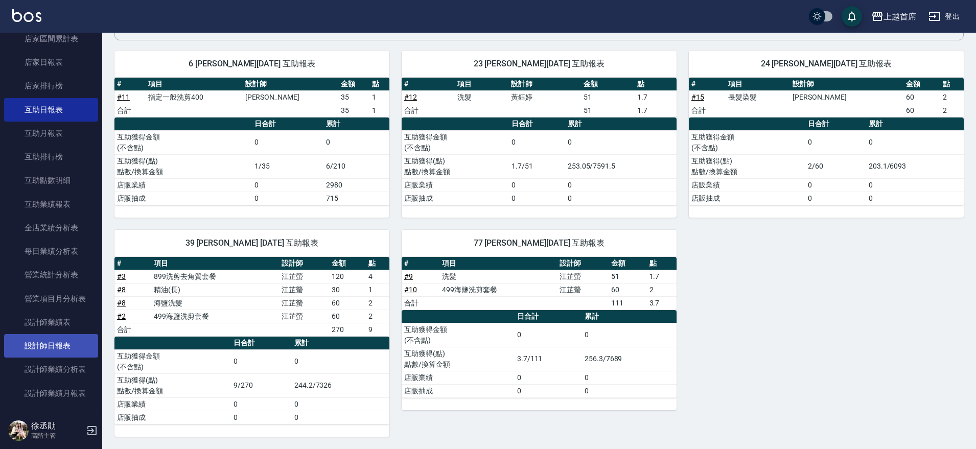  Describe the element at coordinates (410, 290) in the screenshot. I see `a: #10` at that location.